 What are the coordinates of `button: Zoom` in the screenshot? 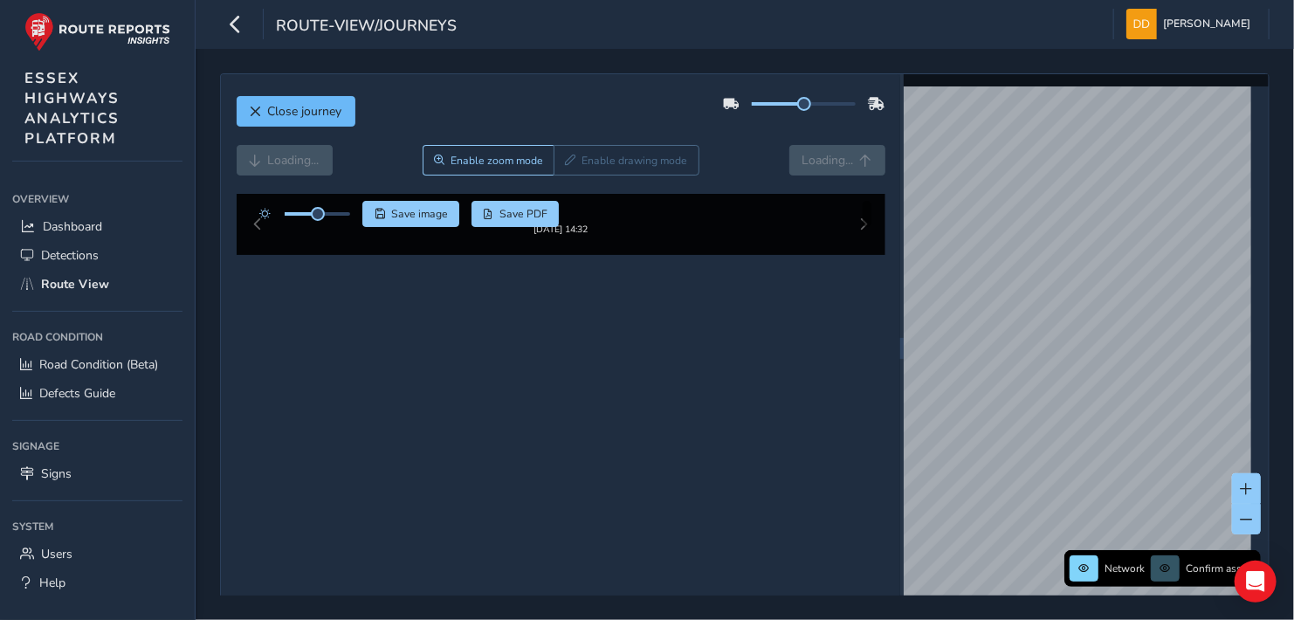 It's located at (488, 160).